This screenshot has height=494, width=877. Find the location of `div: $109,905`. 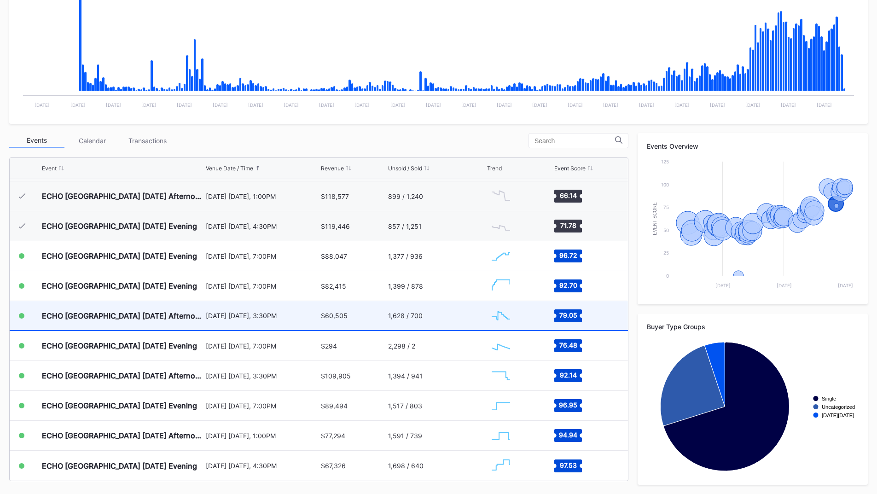

div: $109,905 is located at coordinates (336, 376).